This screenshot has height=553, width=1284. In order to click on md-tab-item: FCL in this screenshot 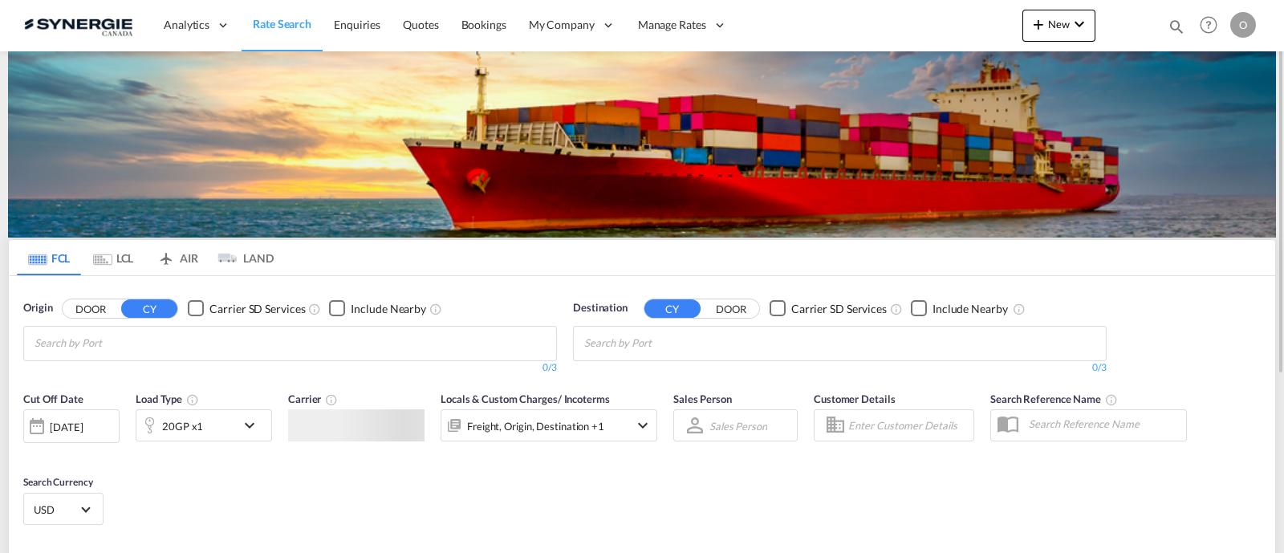, I will do `click(49, 258)`.